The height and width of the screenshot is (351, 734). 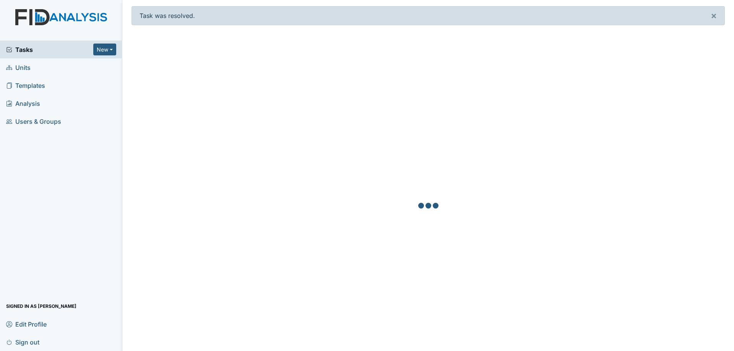 I want to click on span: Units, so click(x=18, y=67).